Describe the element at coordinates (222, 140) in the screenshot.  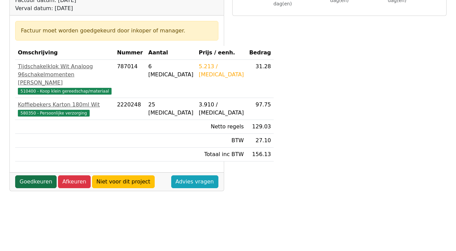
I see `td: BTW` at that location.